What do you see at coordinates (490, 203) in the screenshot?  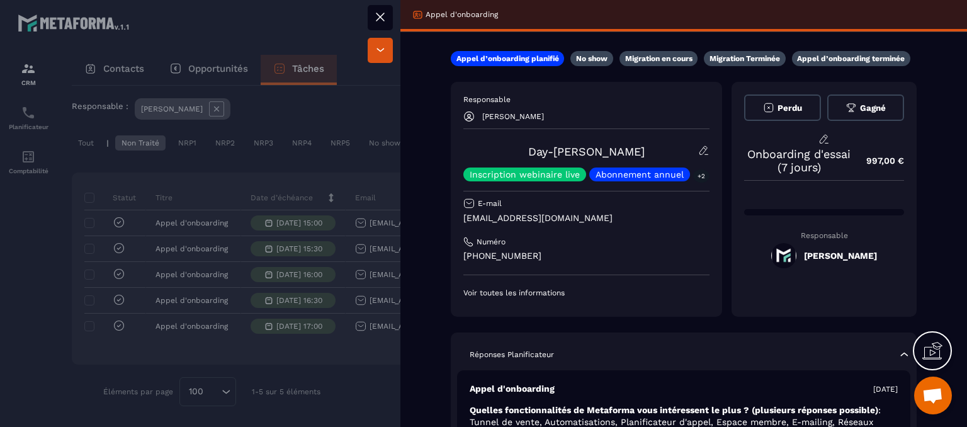 I see `p: E-mail` at bounding box center [490, 203].